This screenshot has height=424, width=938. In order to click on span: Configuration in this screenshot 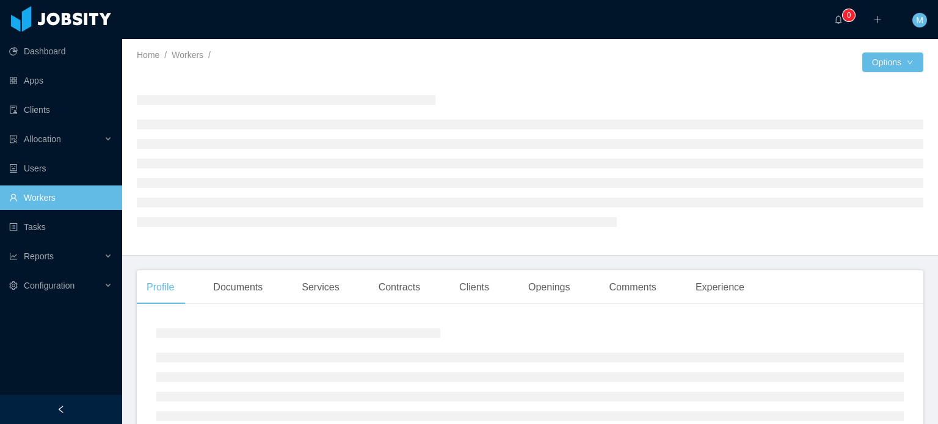, I will do `click(49, 286)`.